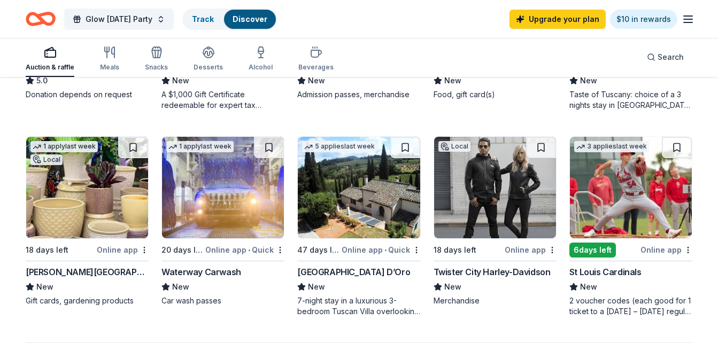 This screenshot has height=343, width=718. What do you see at coordinates (250, 19) in the screenshot?
I see `a: Discover` at bounding box center [250, 19].